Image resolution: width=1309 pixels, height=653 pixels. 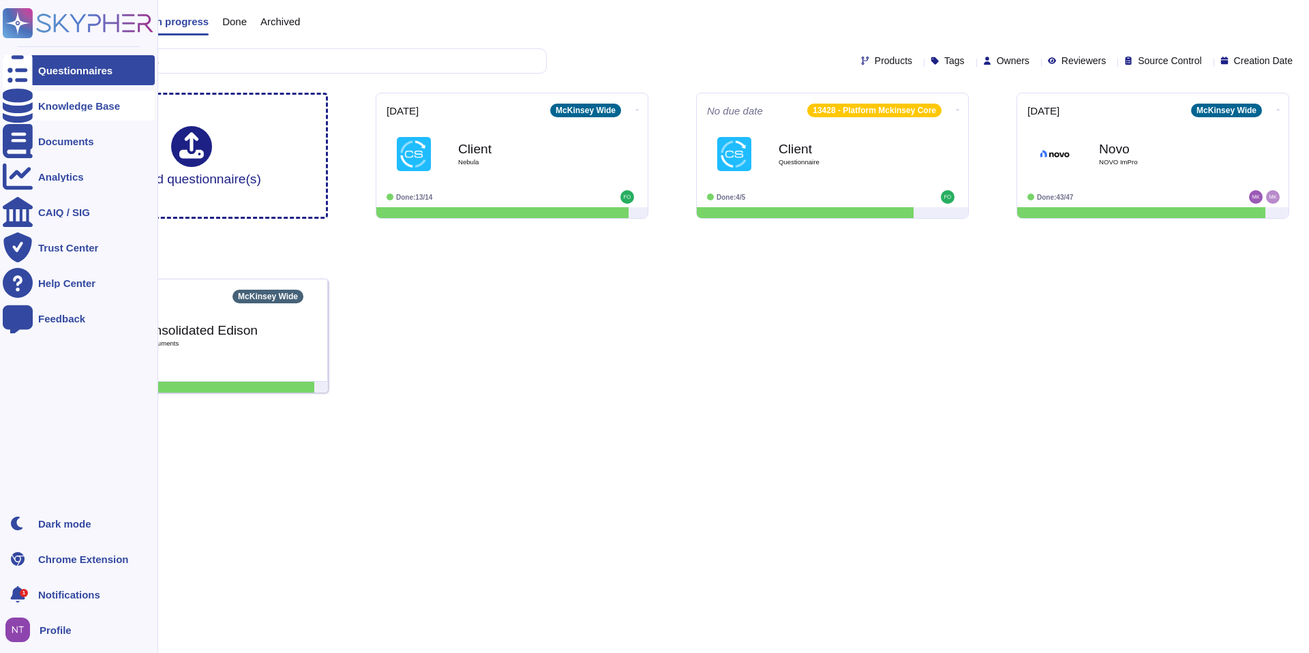 What do you see at coordinates (78, 177) in the screenshot?
I see `a: Analytics` at bounding box center [78, 177].